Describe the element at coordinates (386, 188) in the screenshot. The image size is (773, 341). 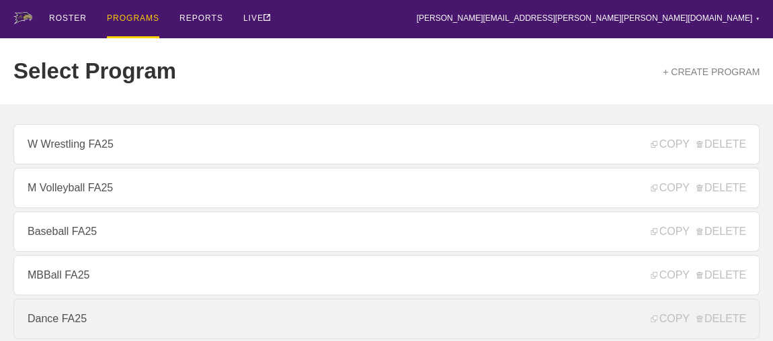
I see `a: M Volleyball FA25` at that location.